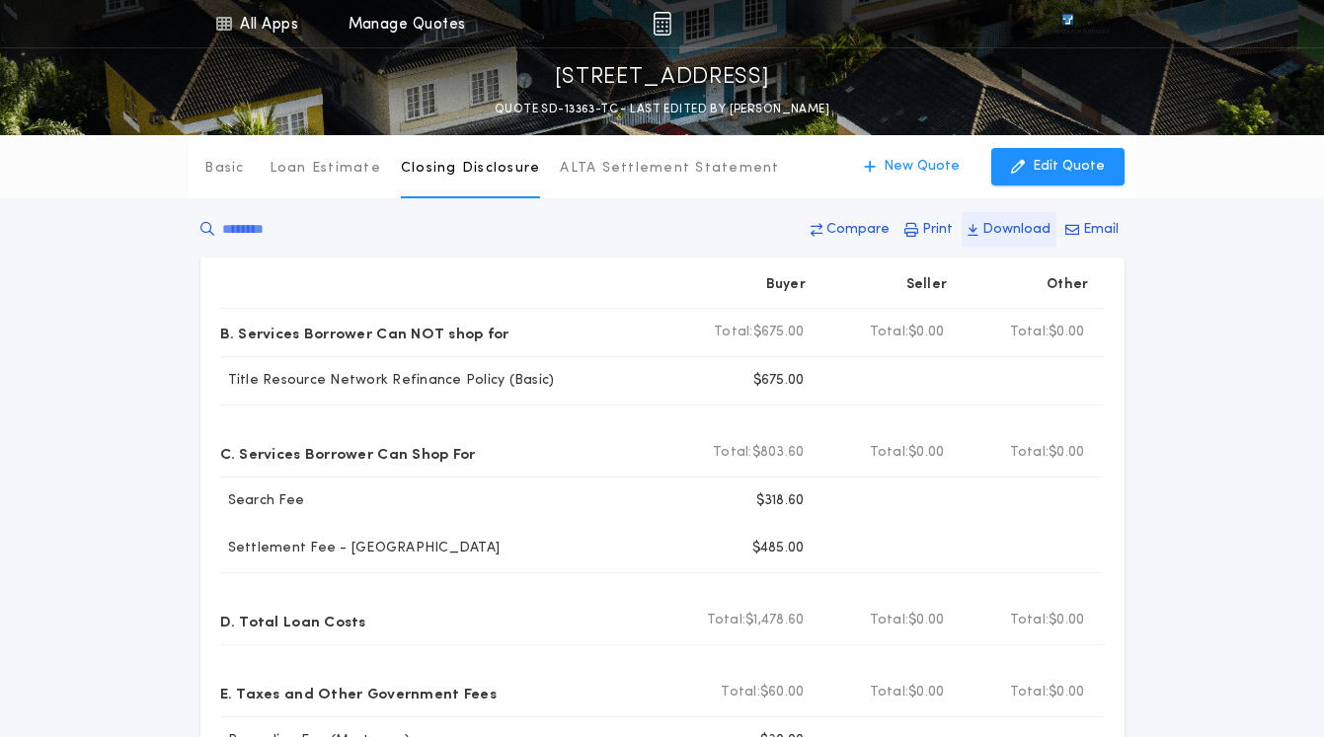  Describe the element at coordinates (1101, 230) in the screenshot. I see `p: Email` at that location.